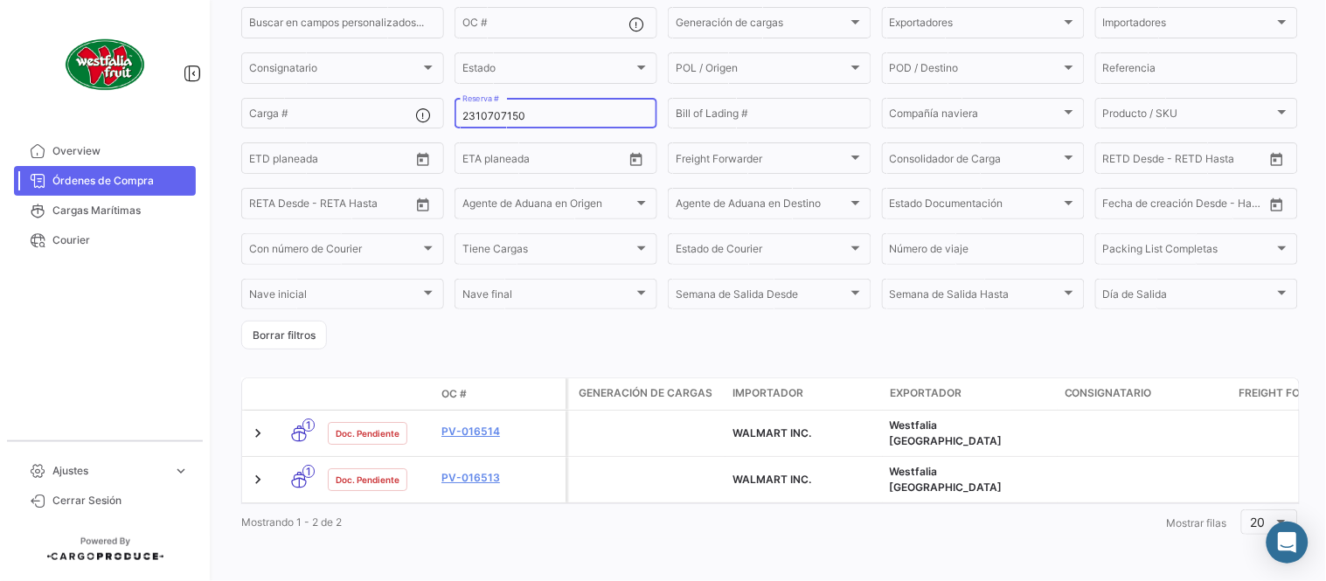  I want to click on span: Tiene Cargas, so click(548, 252).